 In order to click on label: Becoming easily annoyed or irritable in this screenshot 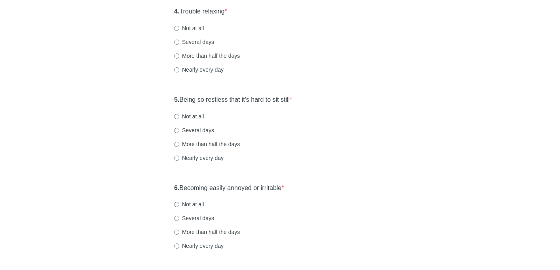, I will do `click(229, 188)`.